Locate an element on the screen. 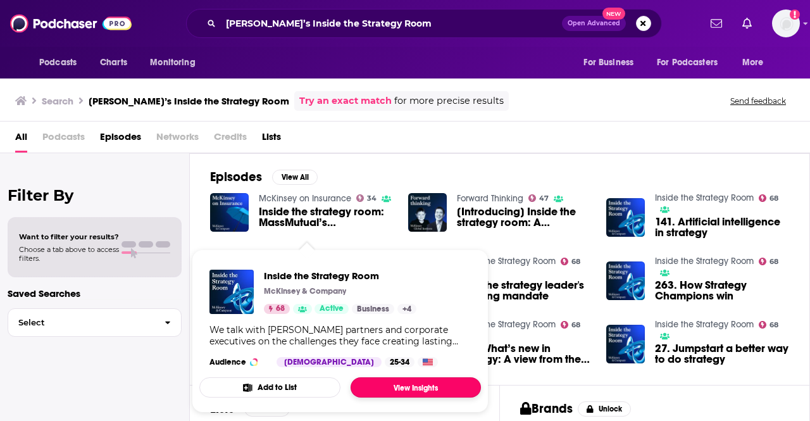 This screenshot has height=421, width=810. img: 27. Jumpstart a better way to do strategy is located at coordinates (625, 344).